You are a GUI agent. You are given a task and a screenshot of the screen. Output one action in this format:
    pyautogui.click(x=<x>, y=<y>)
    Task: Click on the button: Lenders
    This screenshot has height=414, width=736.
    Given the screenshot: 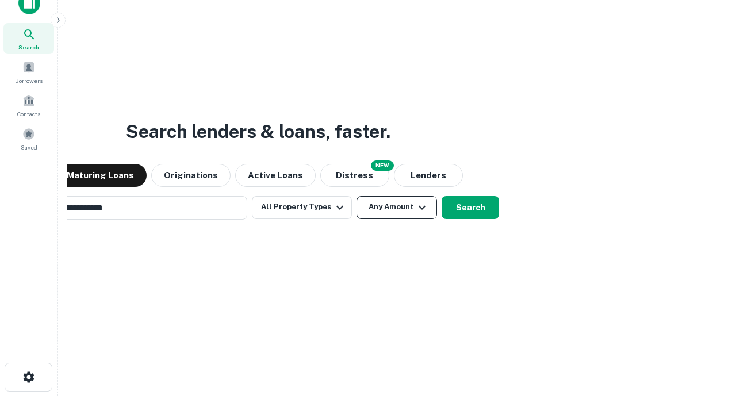 What is the action you would take?
    pyautogui.click(x=428, y=175)
    